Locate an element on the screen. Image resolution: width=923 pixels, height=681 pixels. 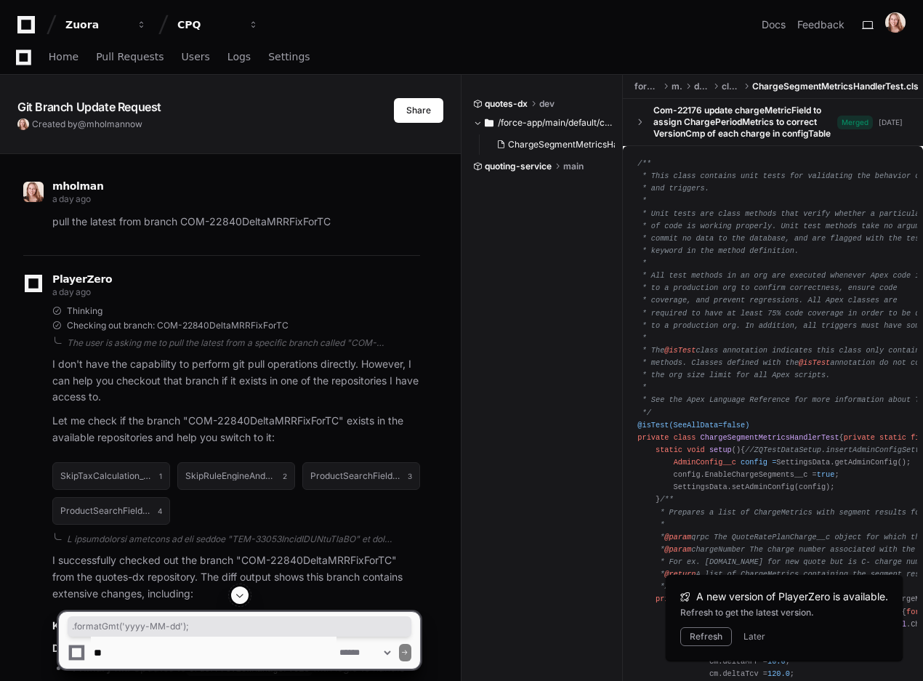
h1: ProductSearchFields.fieldSet-meta.xml is located at coordinates (355, 476).